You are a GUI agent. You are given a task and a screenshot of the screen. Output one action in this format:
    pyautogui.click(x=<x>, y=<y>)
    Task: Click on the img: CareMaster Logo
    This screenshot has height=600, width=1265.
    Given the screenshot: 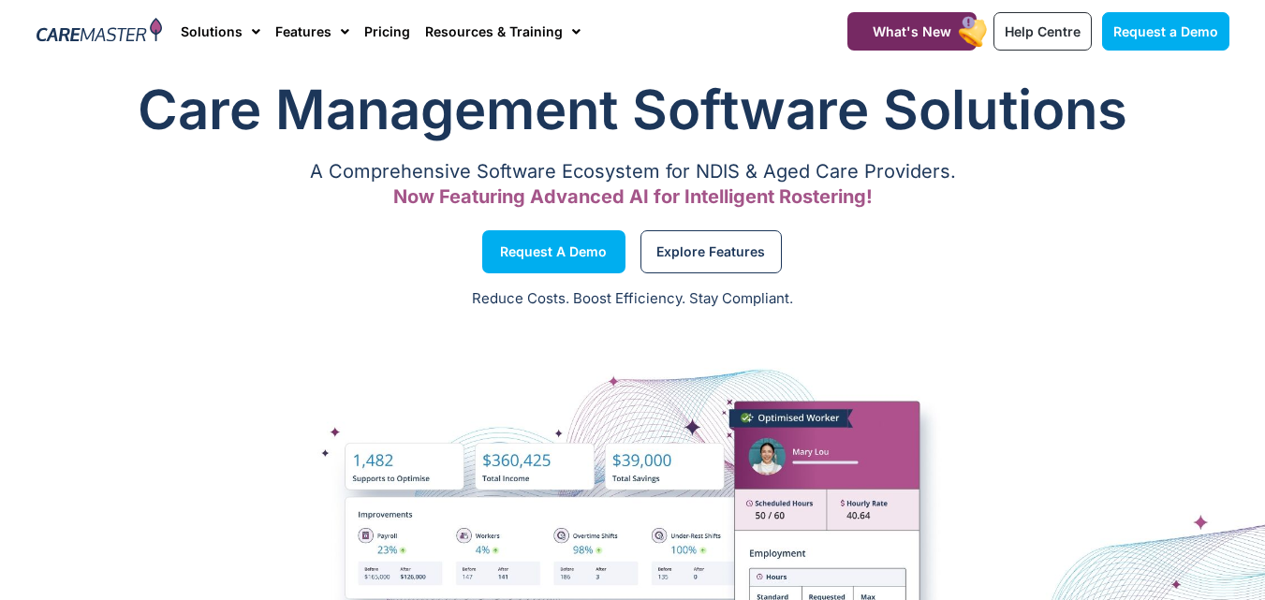 What is the action you would take?
    pyautogui.click(x=99, y=32)
    